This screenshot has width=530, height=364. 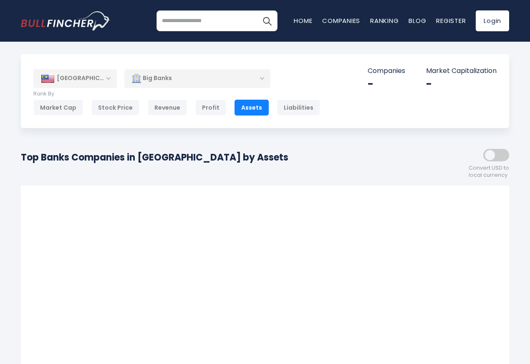 What do you see at coordinates (303, 20) in the screenshot?
I see `a: Home` at bounding box center [303, 20].